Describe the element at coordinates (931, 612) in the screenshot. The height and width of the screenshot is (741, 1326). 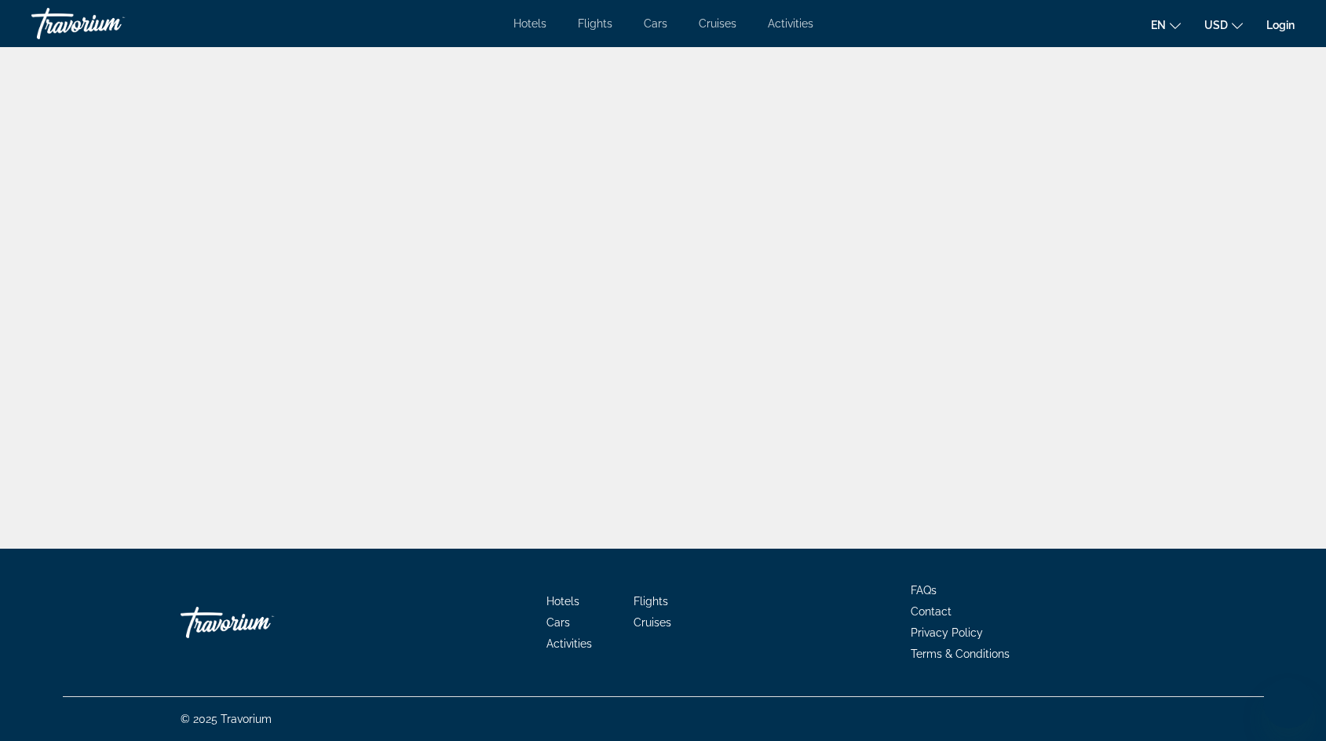
I see `a: Contact` at that location.